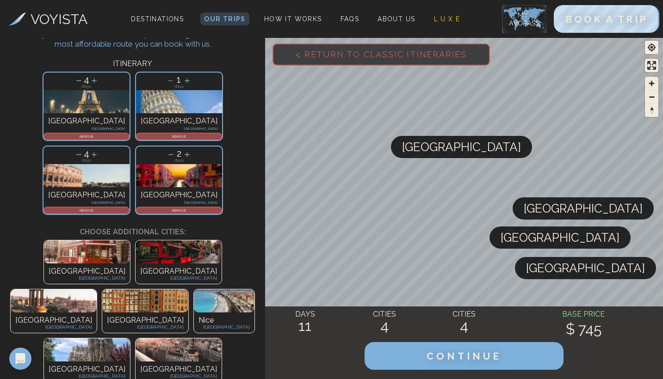 This screenshot has width=663, height=379. What do you see at coordinates (381, 54) in the screenshot?
I see `span: < Return to Classic Itineraries` at bounding box center [381, 54].